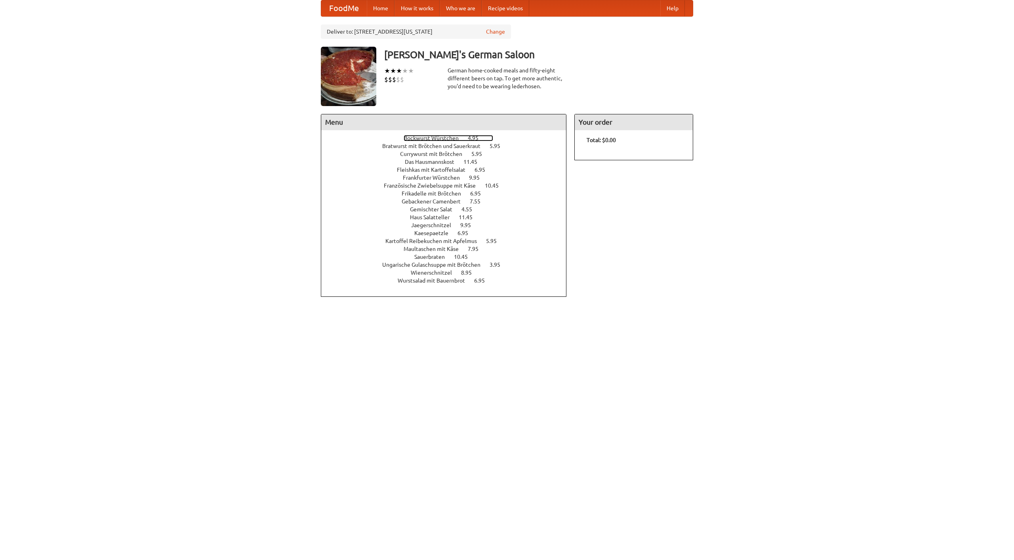 This screenshot has height=560, width=1014. I want to click on span: Gemischter Salat, so click(435, 209).